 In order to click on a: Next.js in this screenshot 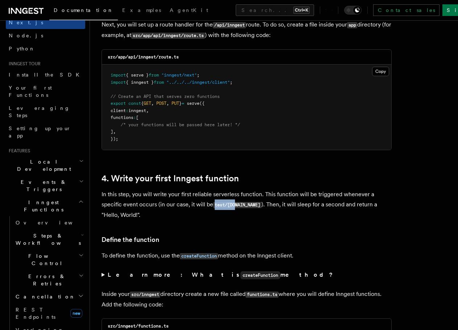, I will do `click(45, 23)`.